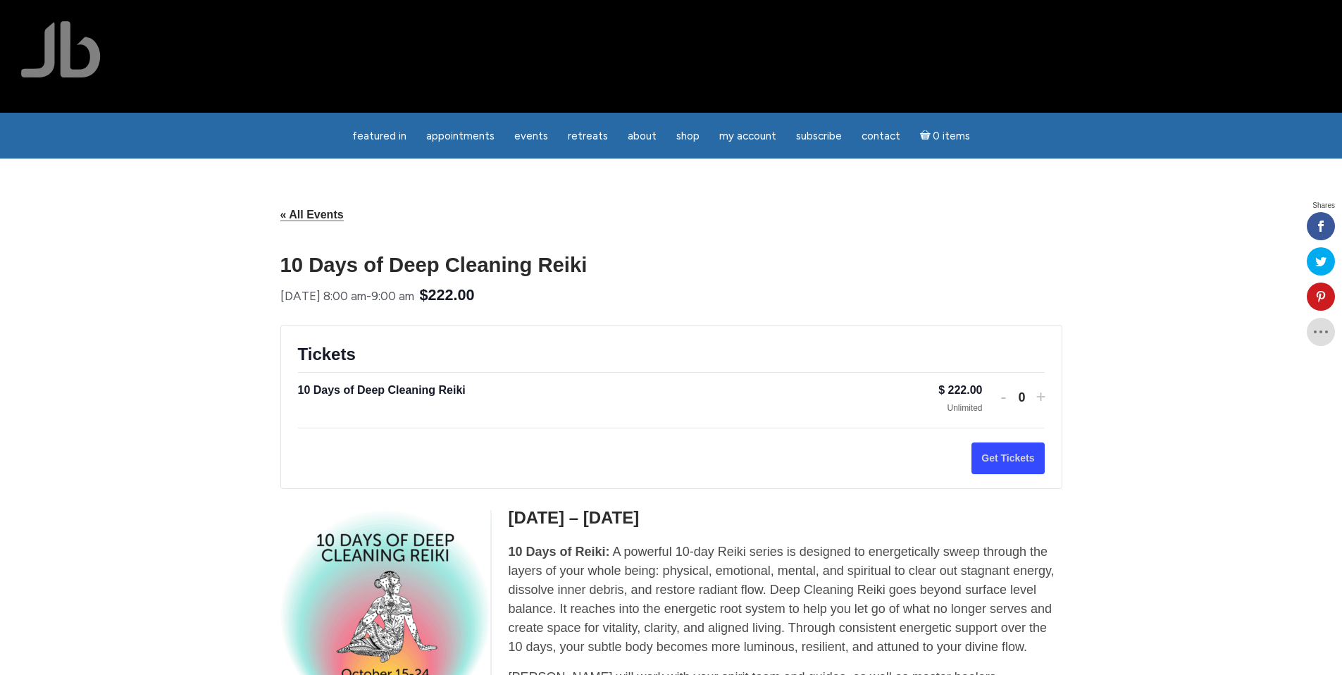  Describe the element at coordinates (379, 136) in the screenshot. I see `span: featured in` at that location.